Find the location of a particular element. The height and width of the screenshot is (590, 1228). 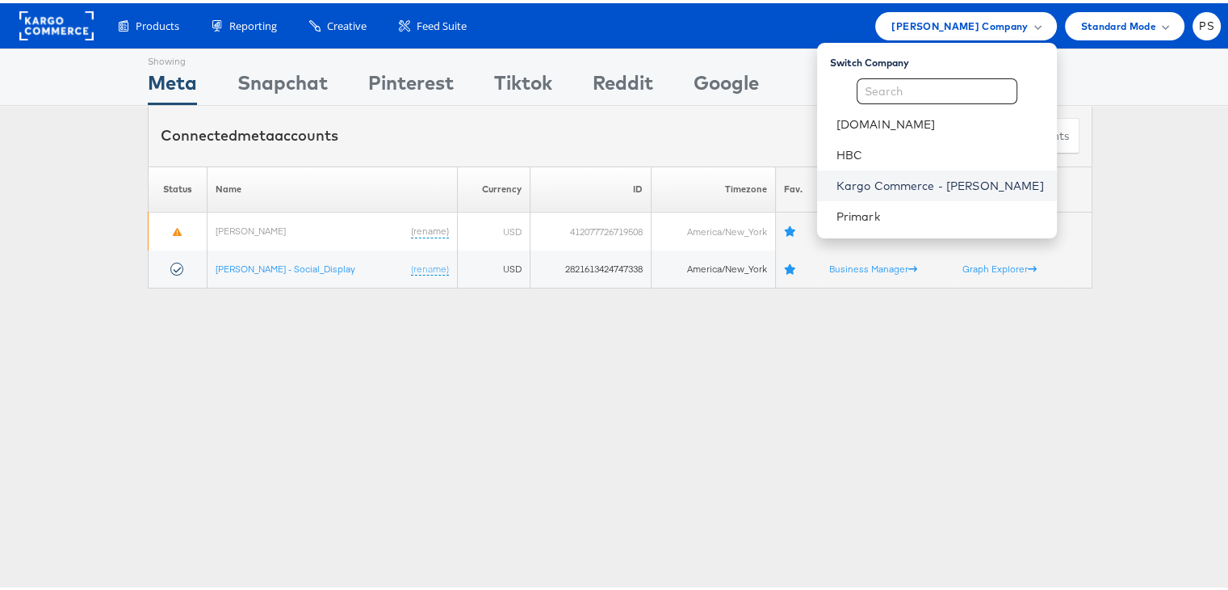

div: Reddit is located at coordinates (623, 83).